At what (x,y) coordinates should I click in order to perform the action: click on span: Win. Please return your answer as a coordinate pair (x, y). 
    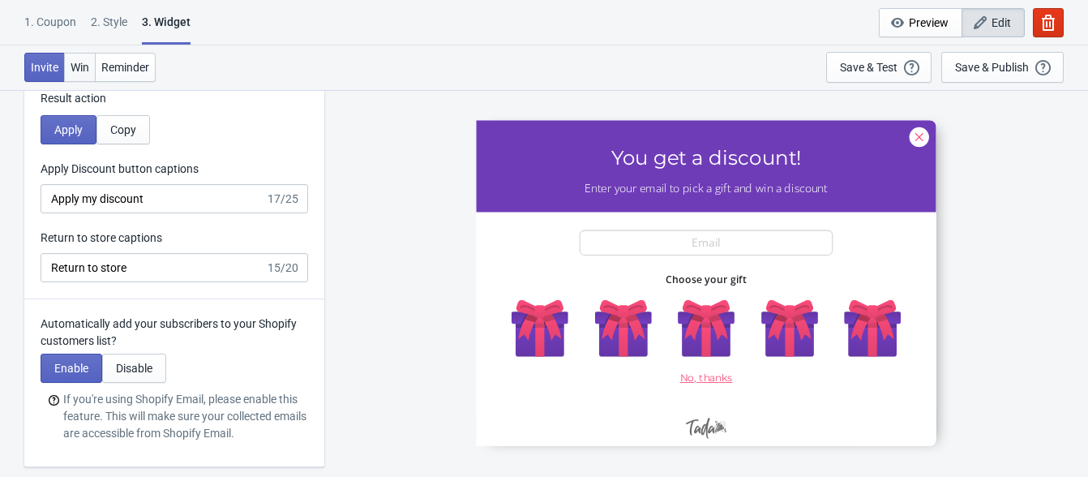
    Looking at the image, I should click on (79, 67).